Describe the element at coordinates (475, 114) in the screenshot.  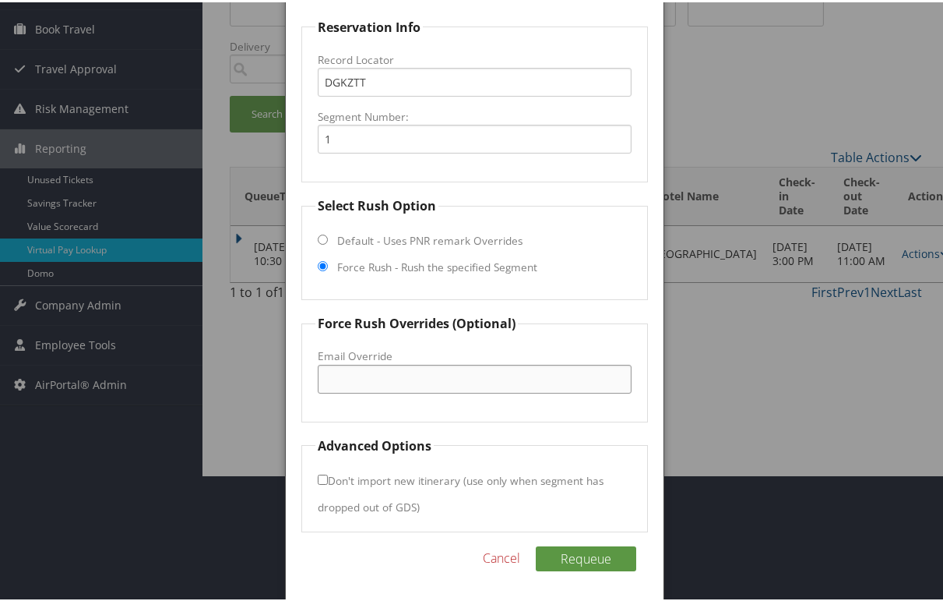
I see `label: Segment Number:` at that location.